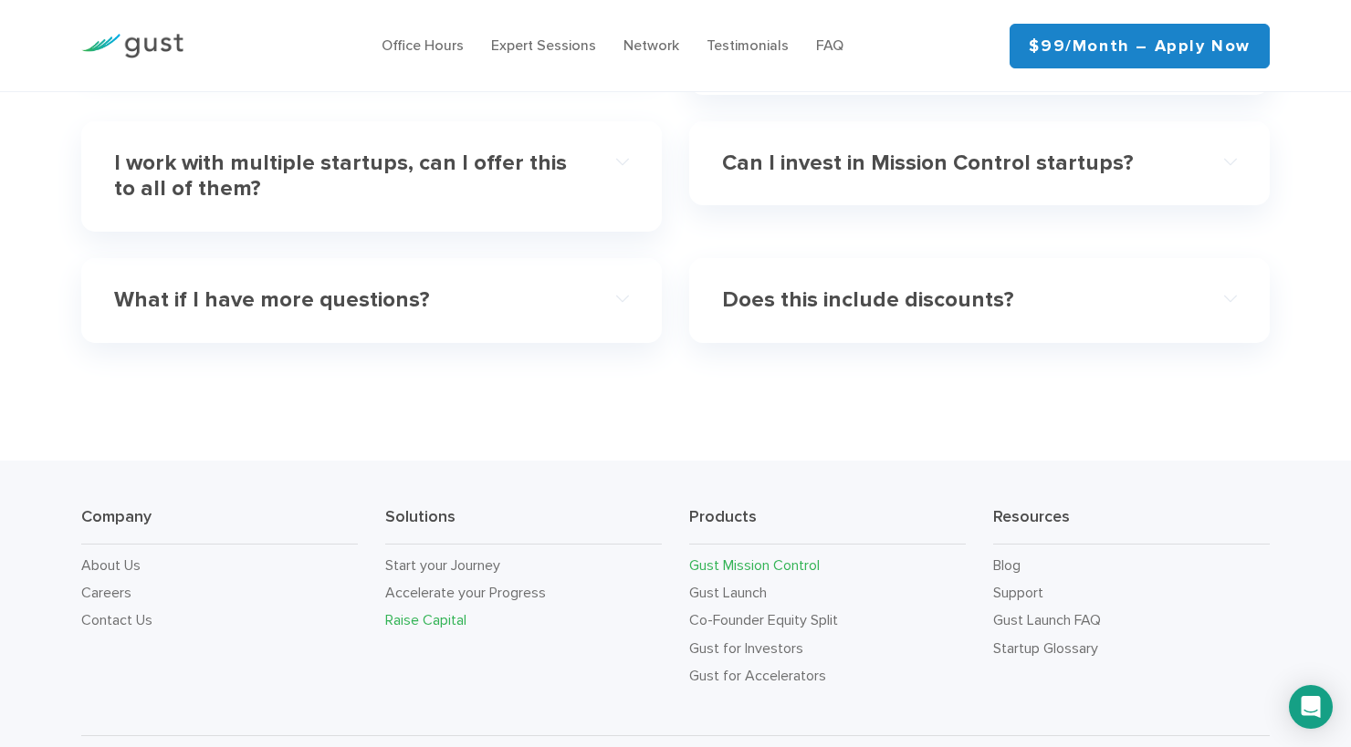 The image size is (1351, 747). Describe the element at coordinates (1139, 46) in the screenshot. I see `a: $99/month – Apply Now` at that location.